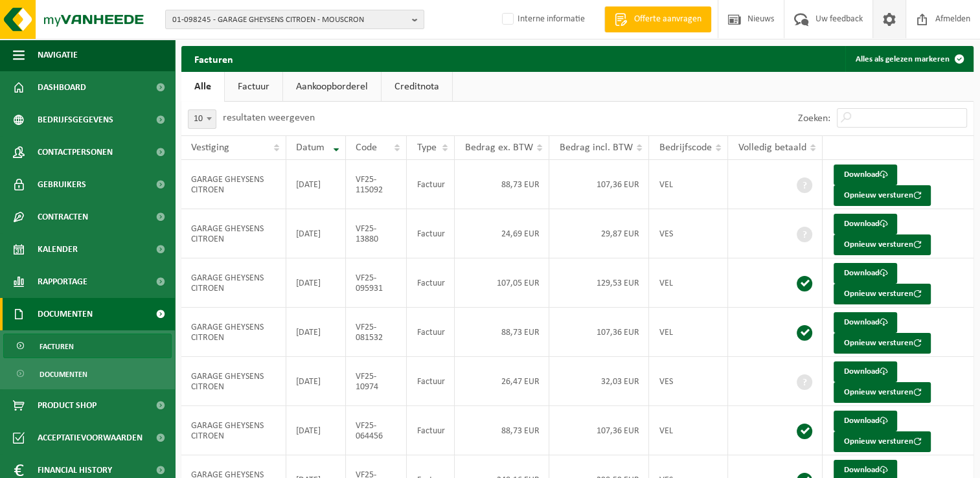 Image resolution: width=980 pixels, height=478 pixels. I want to click on span: Contactpersonen, so click(75, 152).